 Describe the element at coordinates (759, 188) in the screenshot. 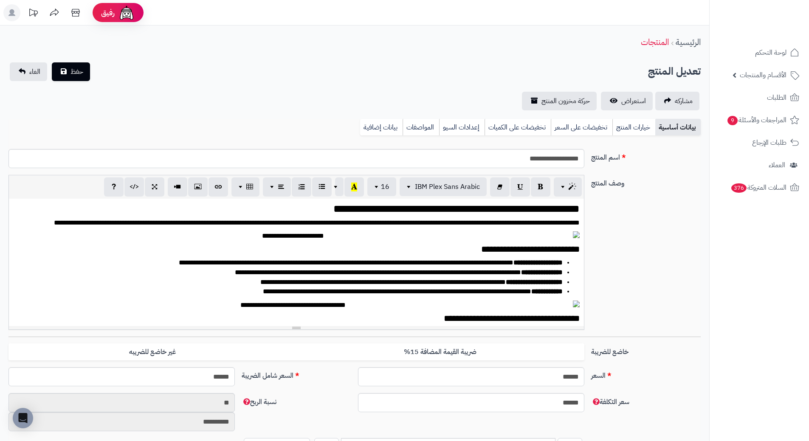

I see `a: السلات المتروكة376` at that location.